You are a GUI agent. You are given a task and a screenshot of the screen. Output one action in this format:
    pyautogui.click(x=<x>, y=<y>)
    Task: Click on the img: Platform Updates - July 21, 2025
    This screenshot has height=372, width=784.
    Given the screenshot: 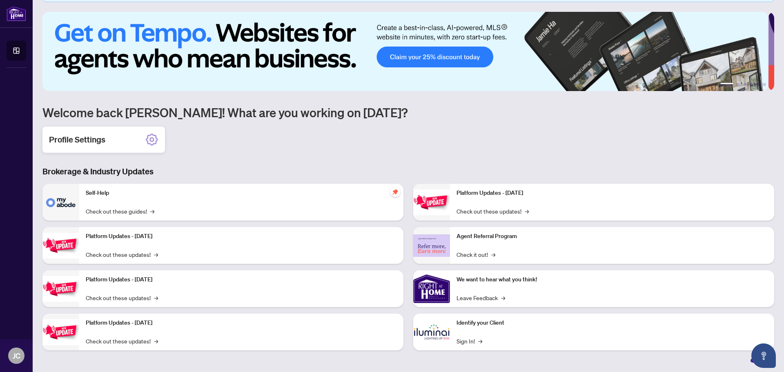 What is the action you would take?
    pyautogui.click(x=61, y=289)
    